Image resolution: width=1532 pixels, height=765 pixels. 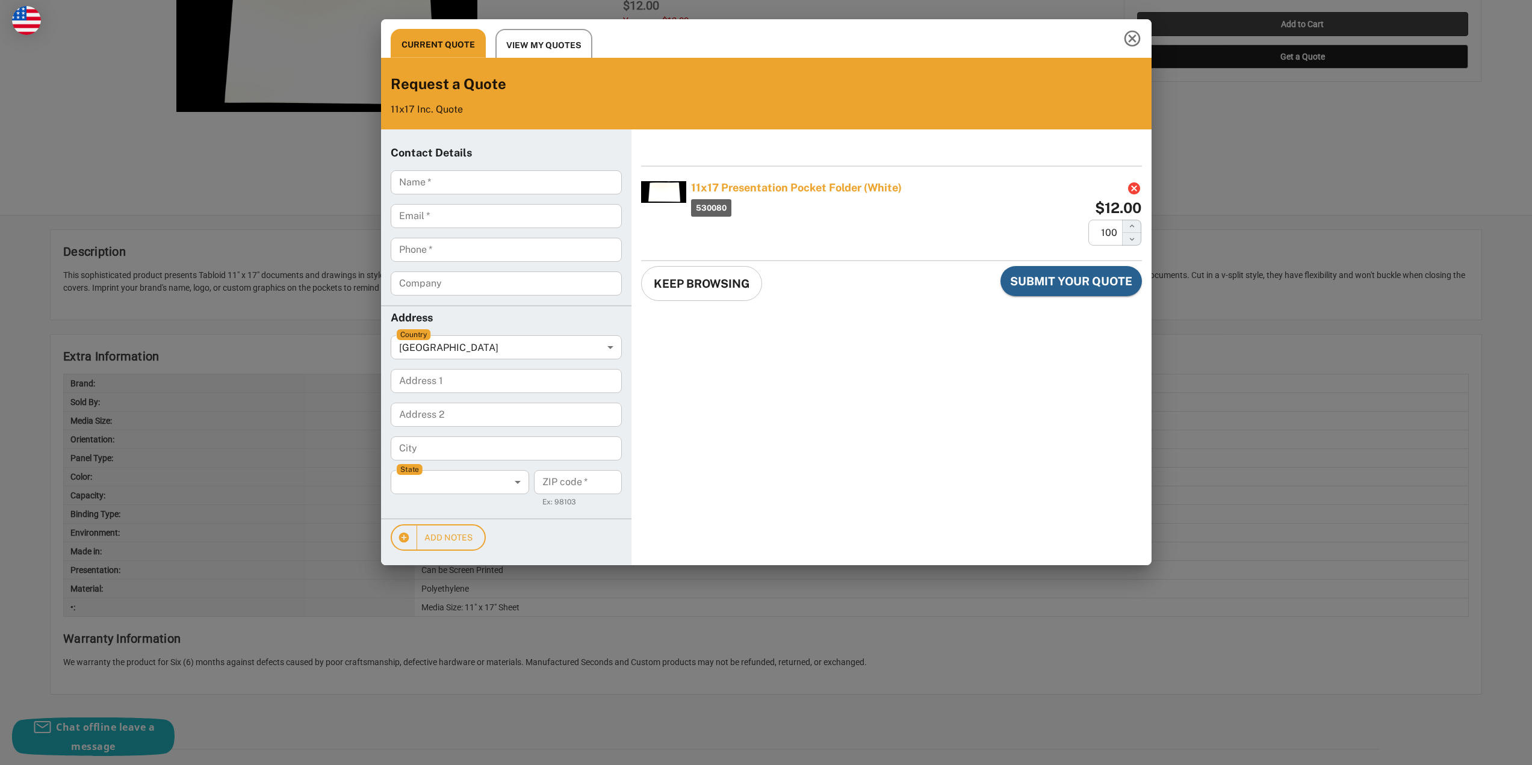 I want to click on input: Phone, so click(x=506, y=250).